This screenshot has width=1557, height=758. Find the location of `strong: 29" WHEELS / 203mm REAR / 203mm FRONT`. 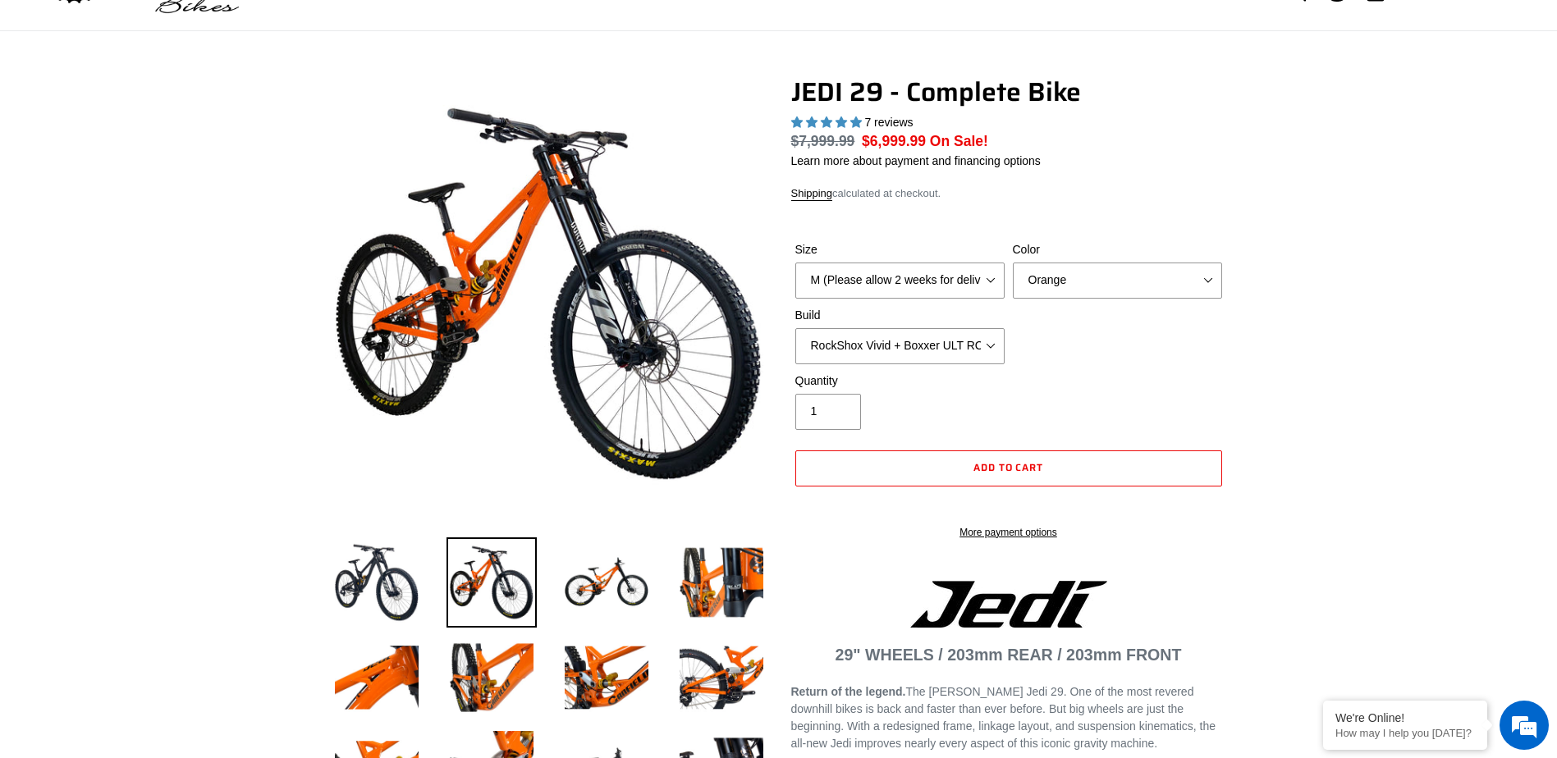

strong: 29" WHEELS / 203mm REAR / 203mm FRONT is located at coordinates (1009, 655).